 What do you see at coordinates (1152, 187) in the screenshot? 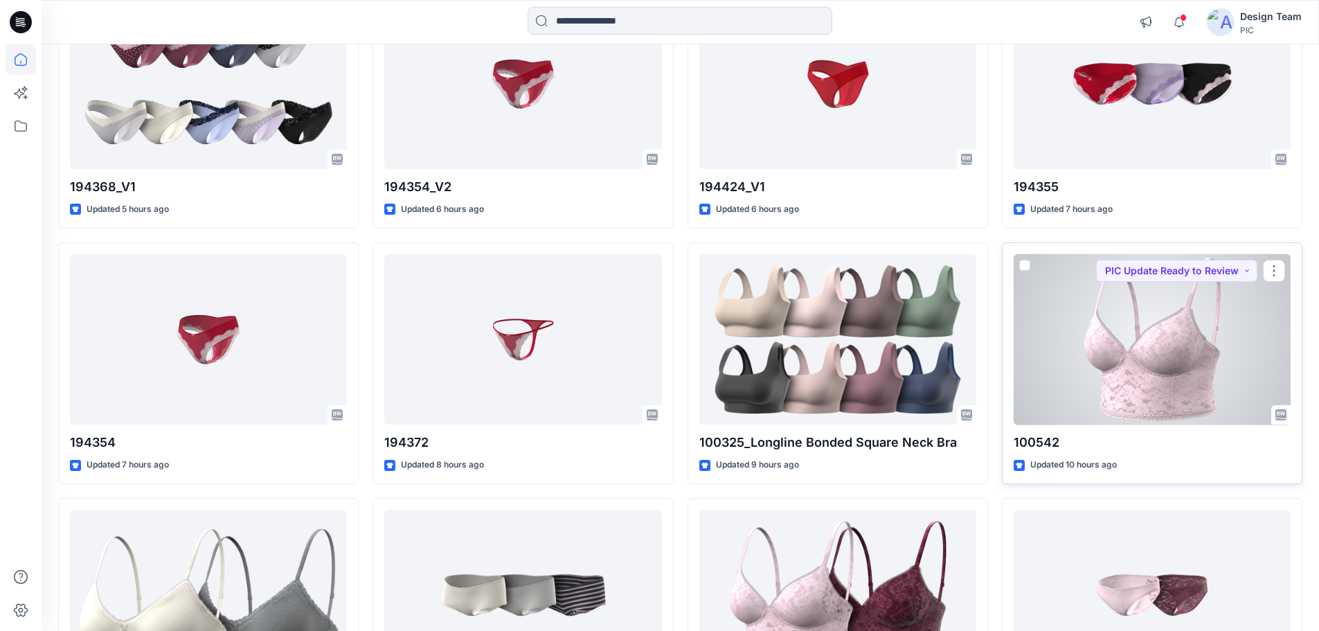
I see `p: 194355` at bounding box center [1152, 187].